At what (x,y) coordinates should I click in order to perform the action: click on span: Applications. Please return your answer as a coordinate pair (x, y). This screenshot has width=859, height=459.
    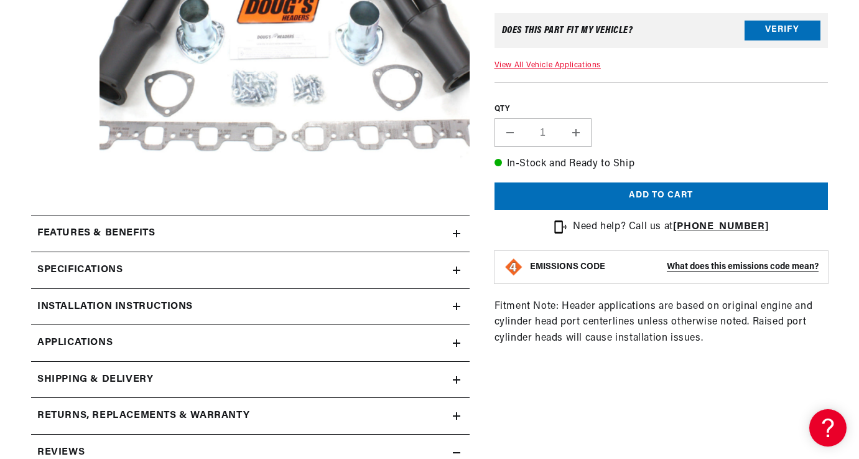
    Looking at the image, I should click on (75, 343).